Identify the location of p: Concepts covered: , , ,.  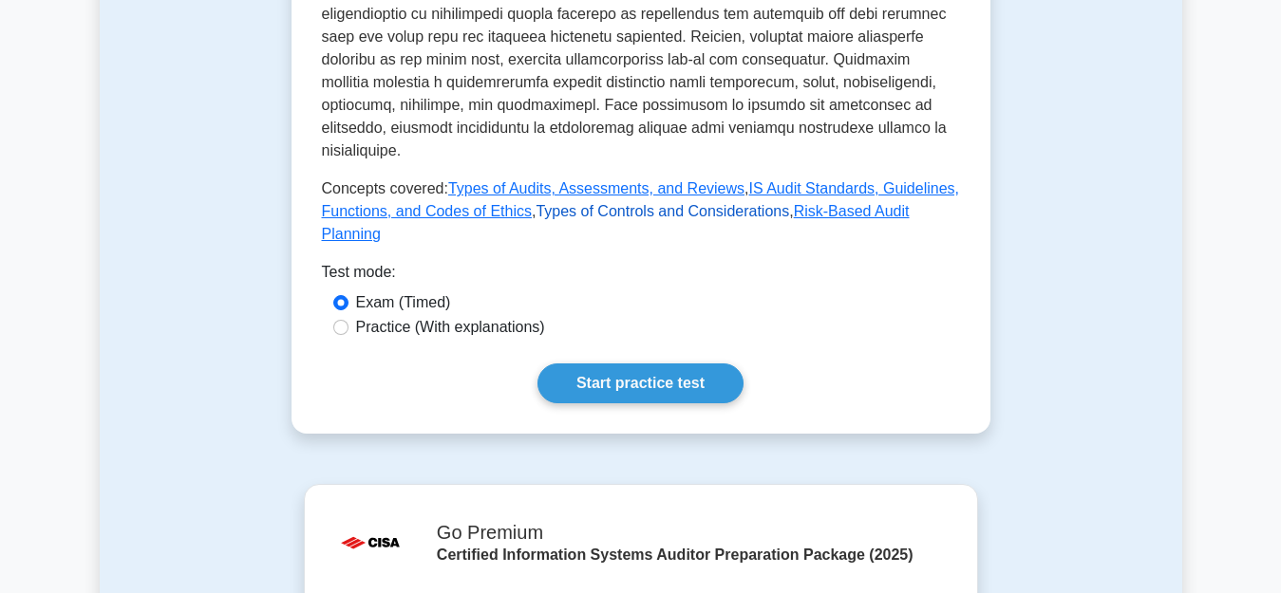
(641, 212).